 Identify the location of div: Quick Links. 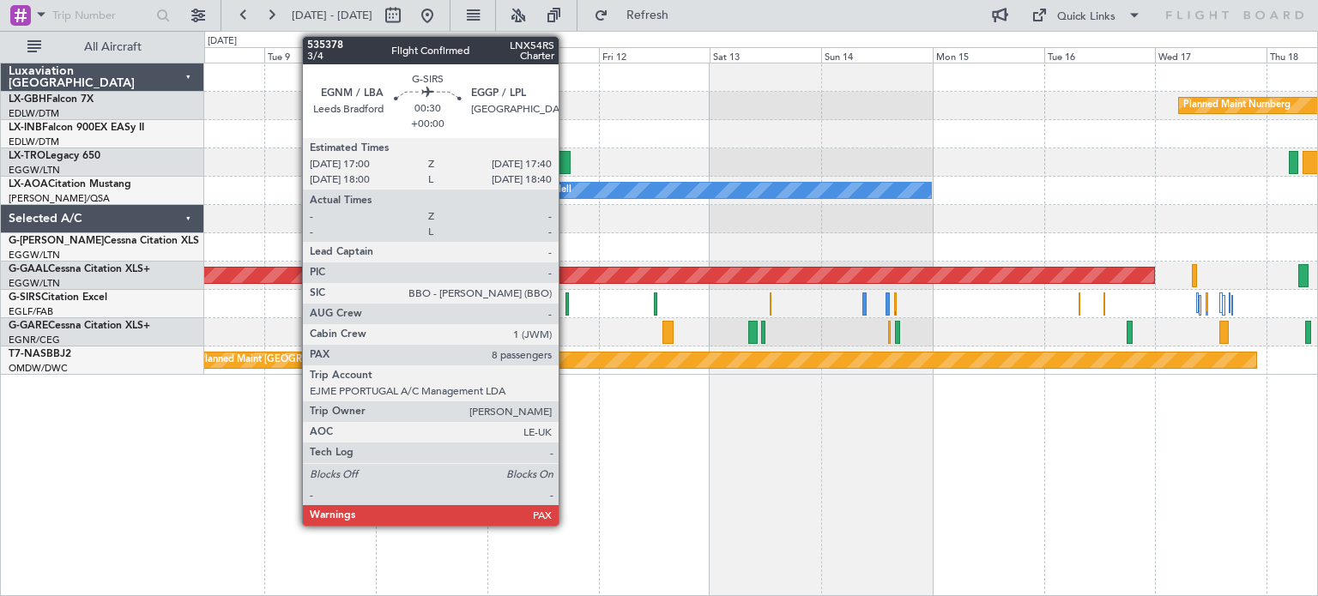
(1086, 17).